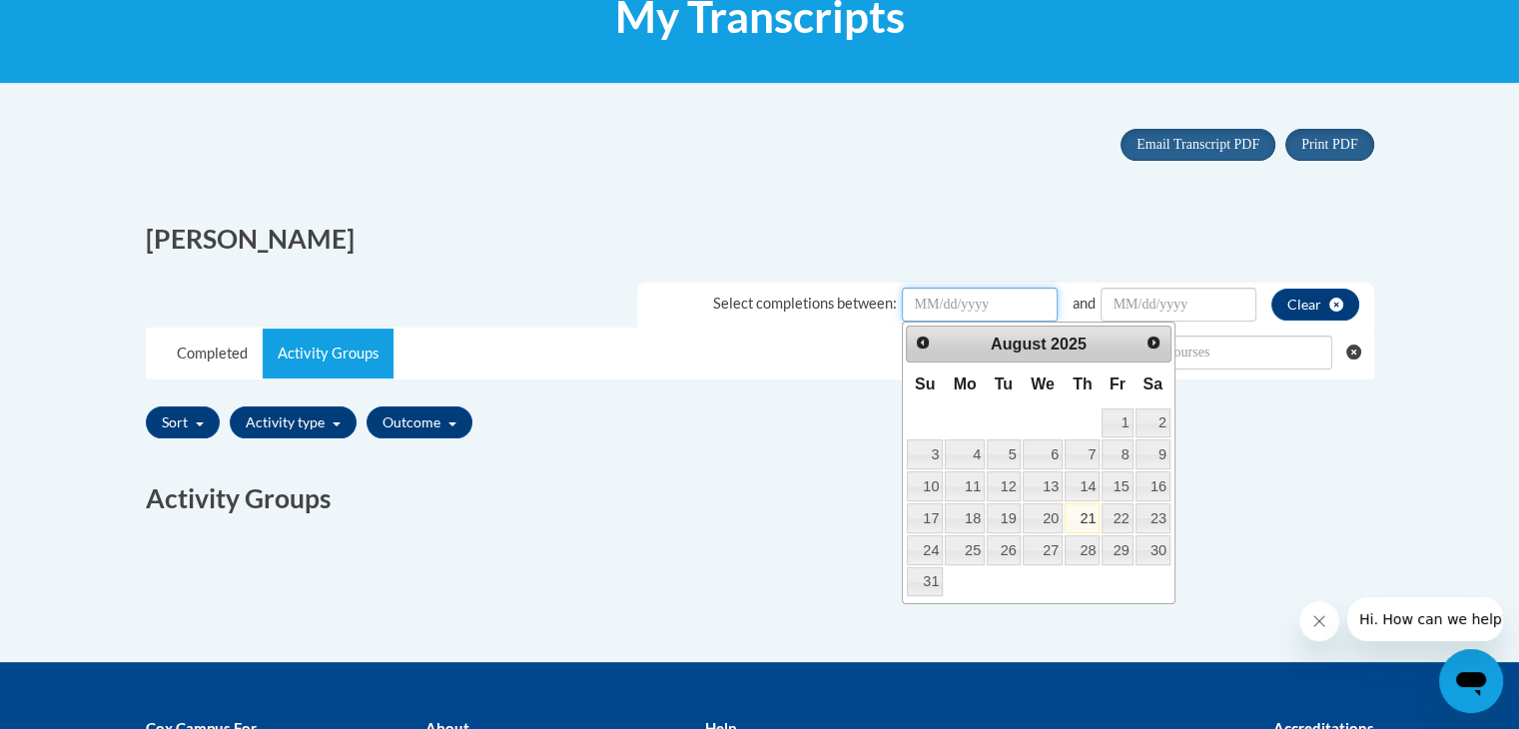 This screenshot has width=1519, height=729. I want to click on a: Activity Groups, so click(327, 353).